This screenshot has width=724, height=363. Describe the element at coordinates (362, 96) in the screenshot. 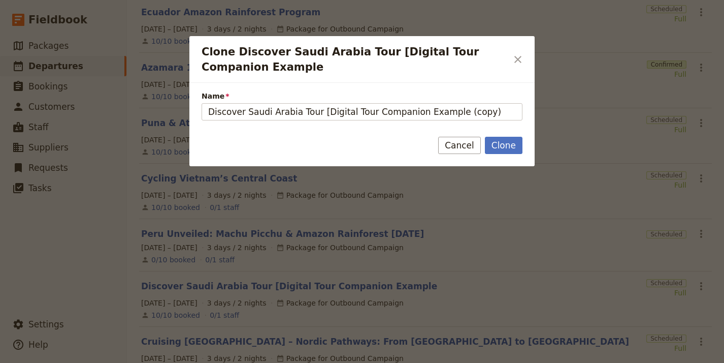

I see `span: Name` at that location.